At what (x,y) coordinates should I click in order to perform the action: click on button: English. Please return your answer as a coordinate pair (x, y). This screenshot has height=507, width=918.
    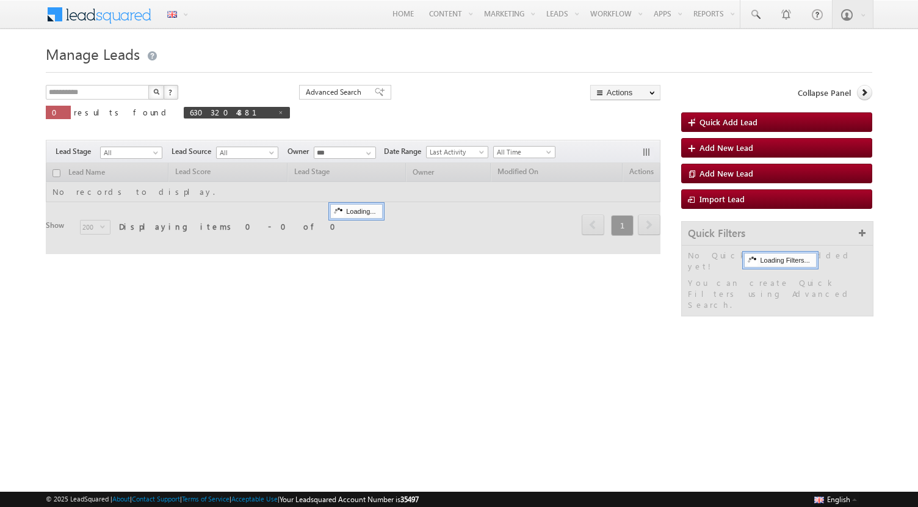
    Looking at the image, I should click on (836, 499).